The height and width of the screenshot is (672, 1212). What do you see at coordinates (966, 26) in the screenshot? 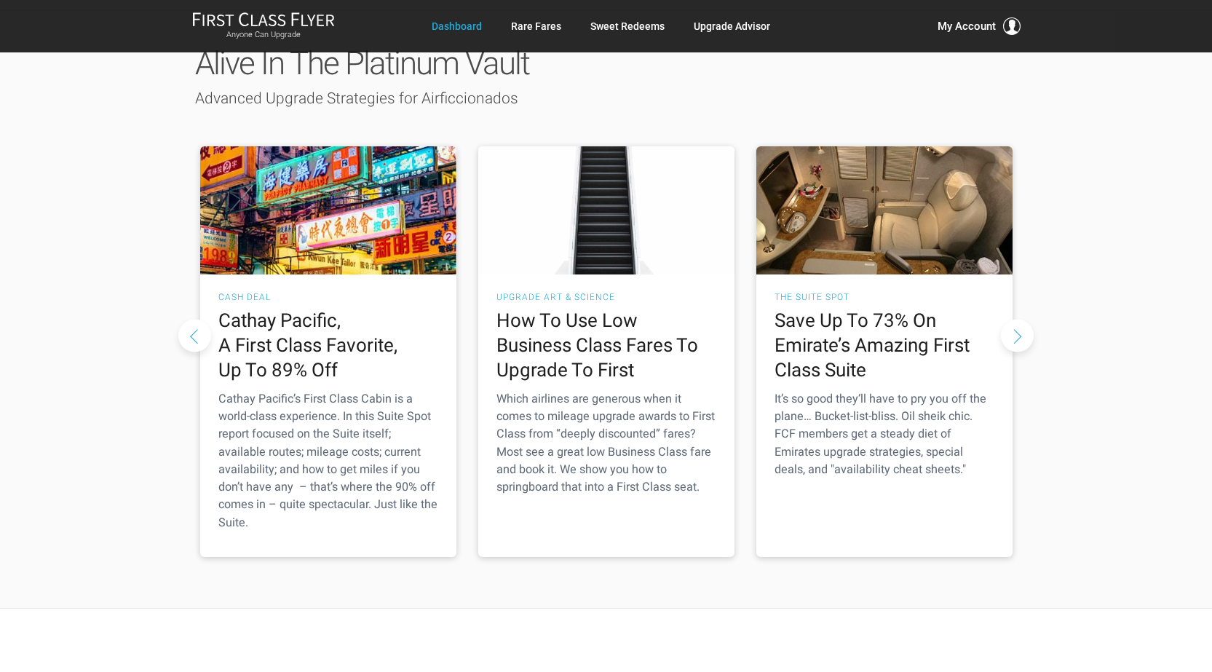
I see `span: My Account` at bounding box center [966, 26].